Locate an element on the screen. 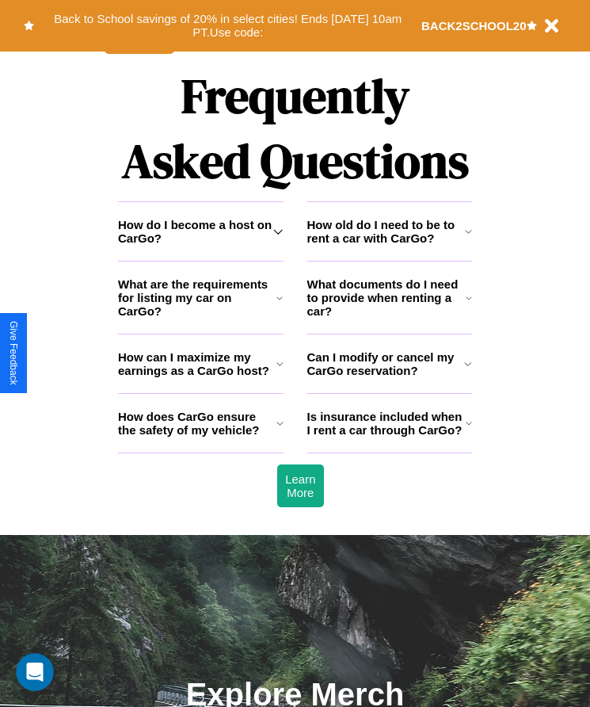  b: BACK2SCHOOL20 is located at coordinates (474, 25).